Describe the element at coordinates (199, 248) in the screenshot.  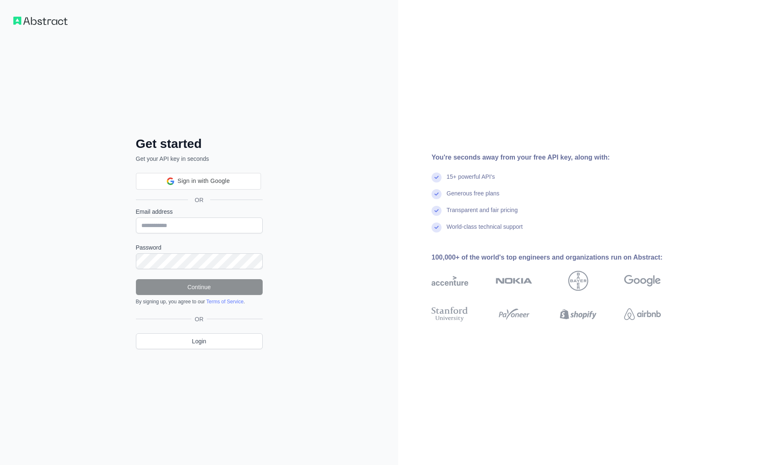
I see `label: Password` at that location.